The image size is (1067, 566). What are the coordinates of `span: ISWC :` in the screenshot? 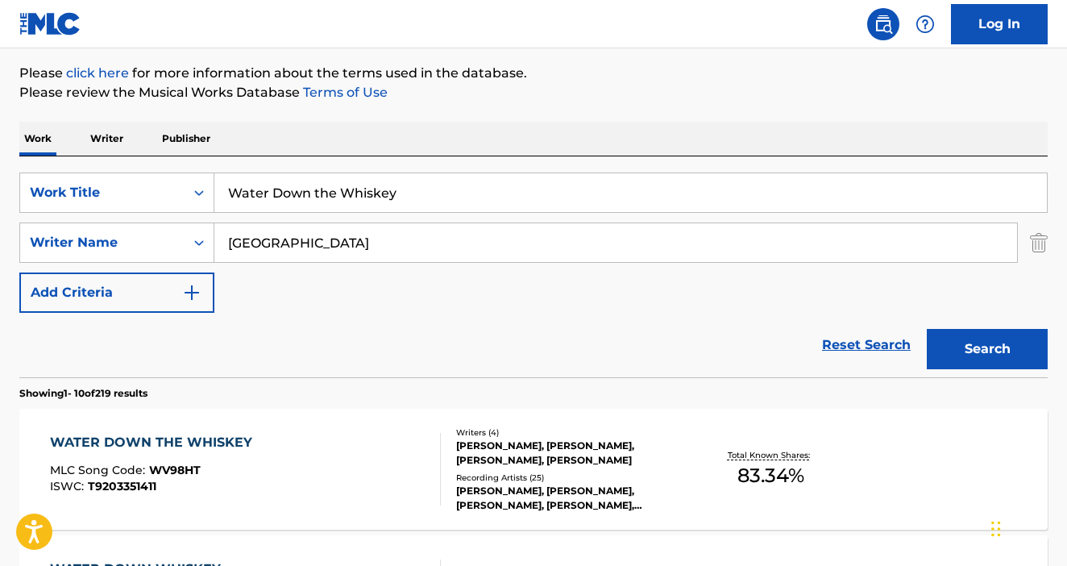 It's located at (69, 486).